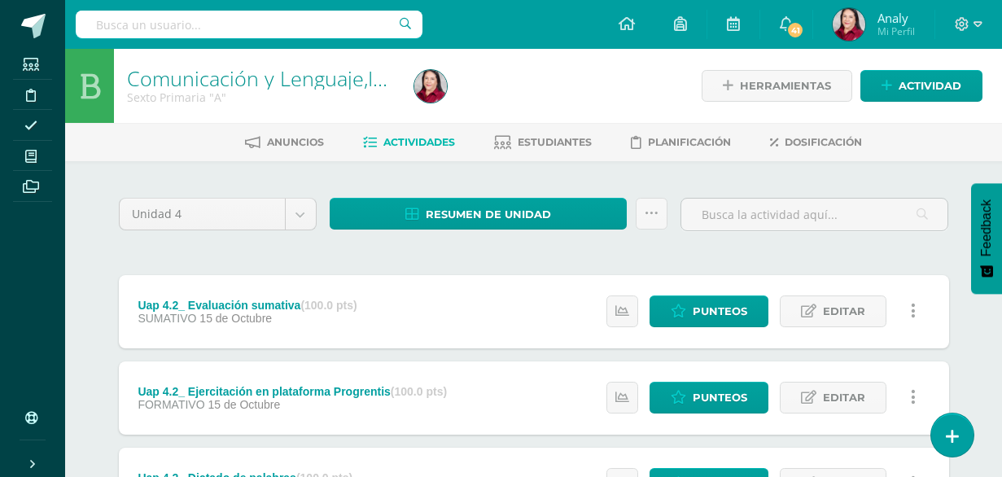 The image size is (1002, 477). What do you see at coordinates (689, 142) in the screenshot?
I see `span: Planificación` at bounding box center [689, 142].